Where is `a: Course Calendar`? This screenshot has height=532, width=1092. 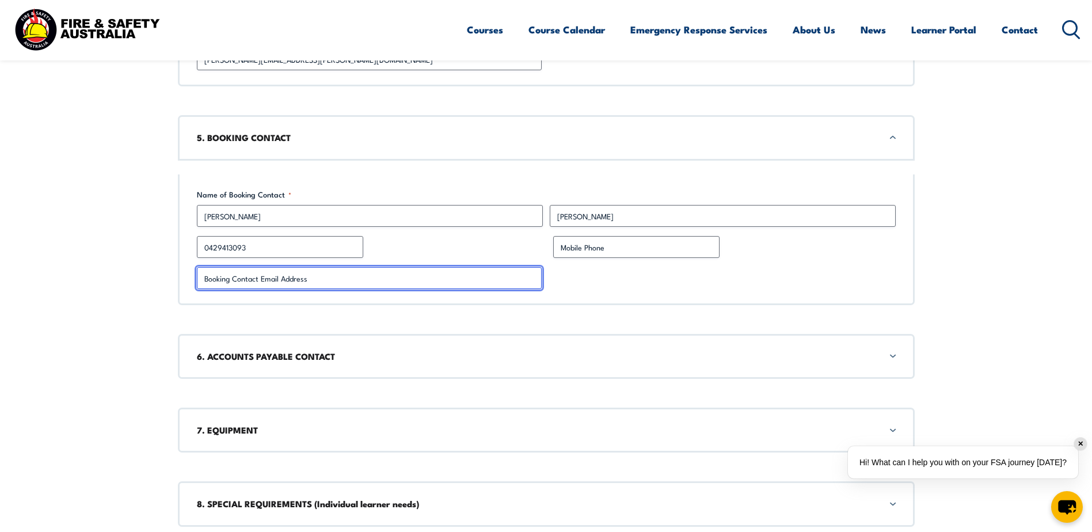 a: Course Calendar is located at coordinates (567, 29).